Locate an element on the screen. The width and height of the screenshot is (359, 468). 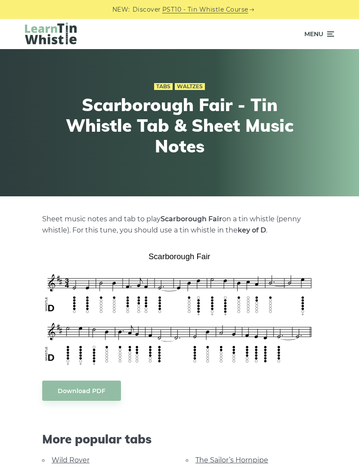
img: LearnTinWhistle.com is located at coordinates (51, 33).